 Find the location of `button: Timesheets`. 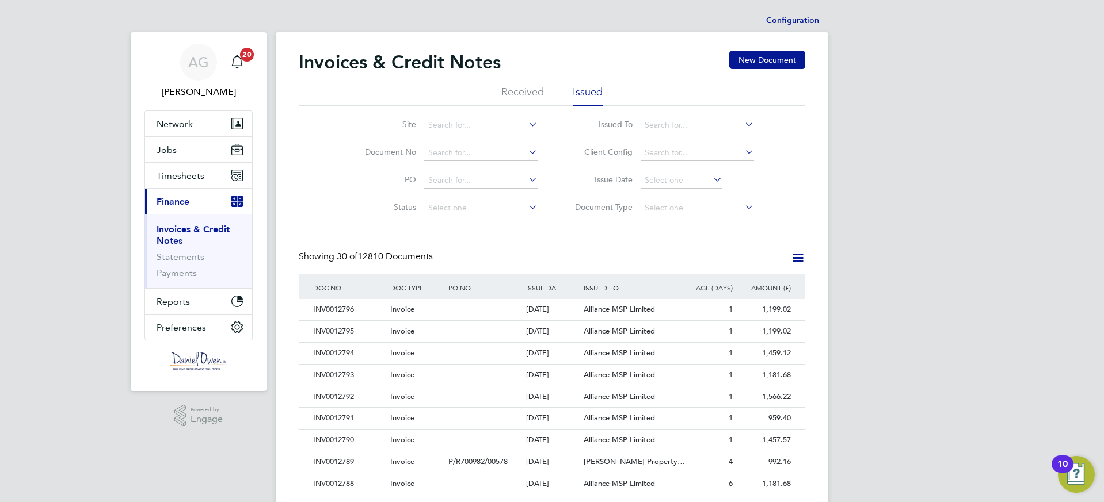

button: Timesheets is located at coordinates (199, 176).